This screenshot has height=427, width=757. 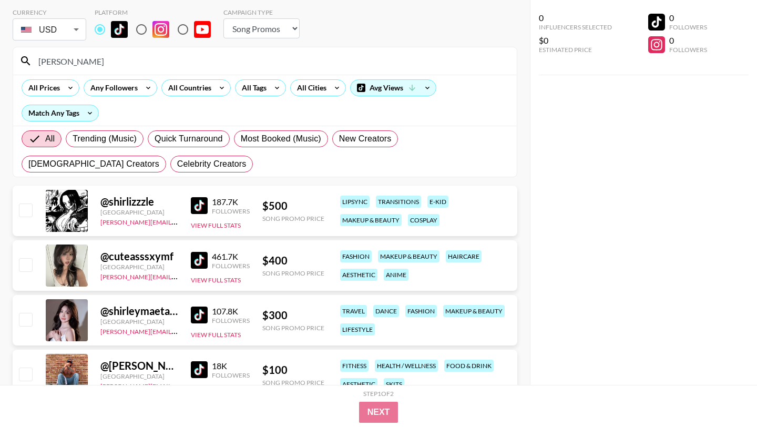 What do you see at coordinates (105, 139) in the screenshot?
I see `span: Trending (Music)` at bounding box center [105, 139].